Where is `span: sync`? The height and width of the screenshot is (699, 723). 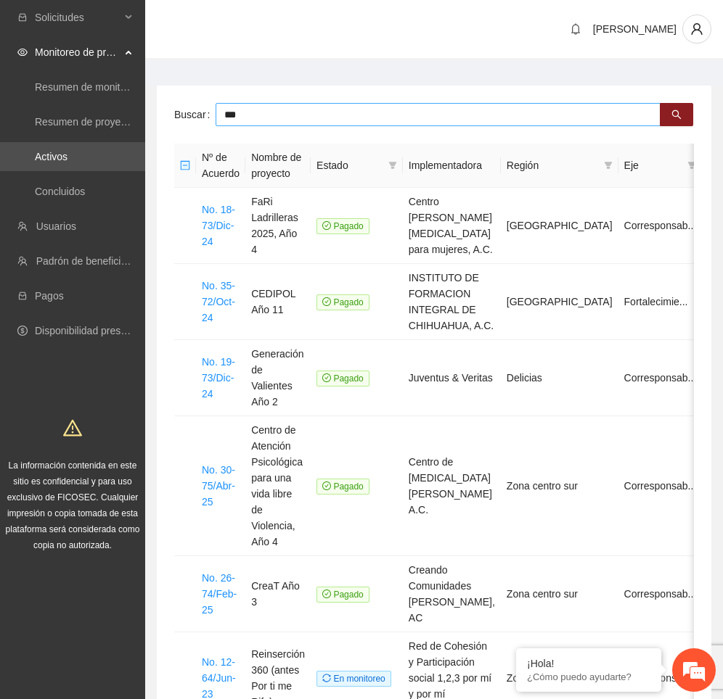
span: sync is located at coordinates (327, 678).